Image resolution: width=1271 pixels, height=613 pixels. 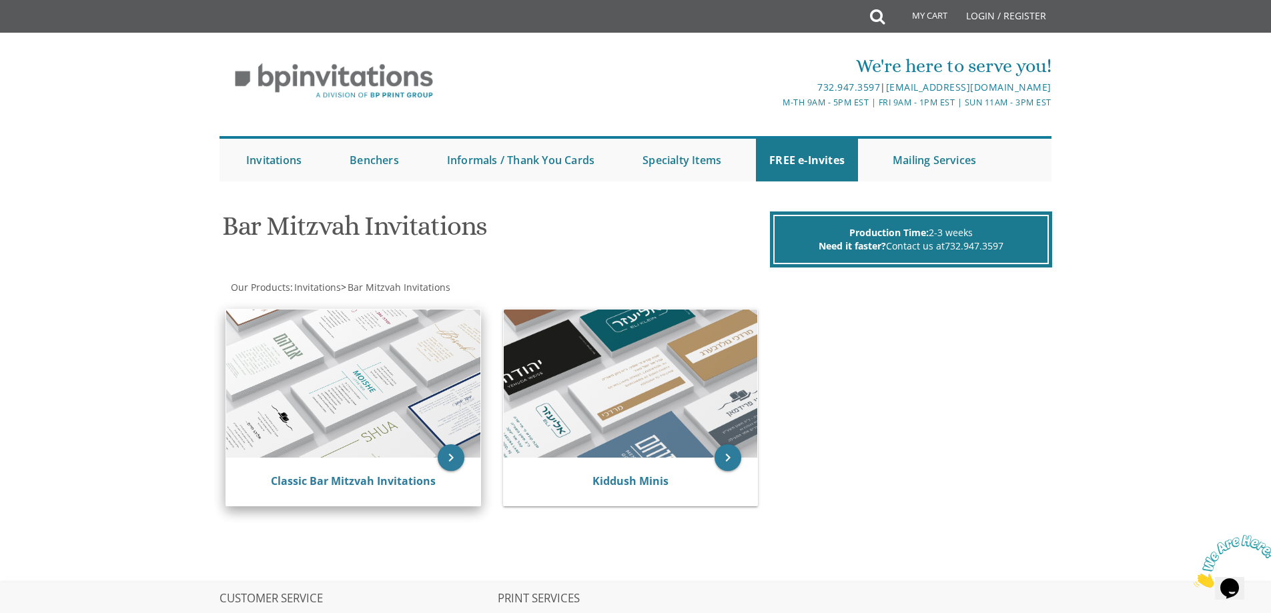 I want to click on a: Mailing Services, so click(x=934, y=160).